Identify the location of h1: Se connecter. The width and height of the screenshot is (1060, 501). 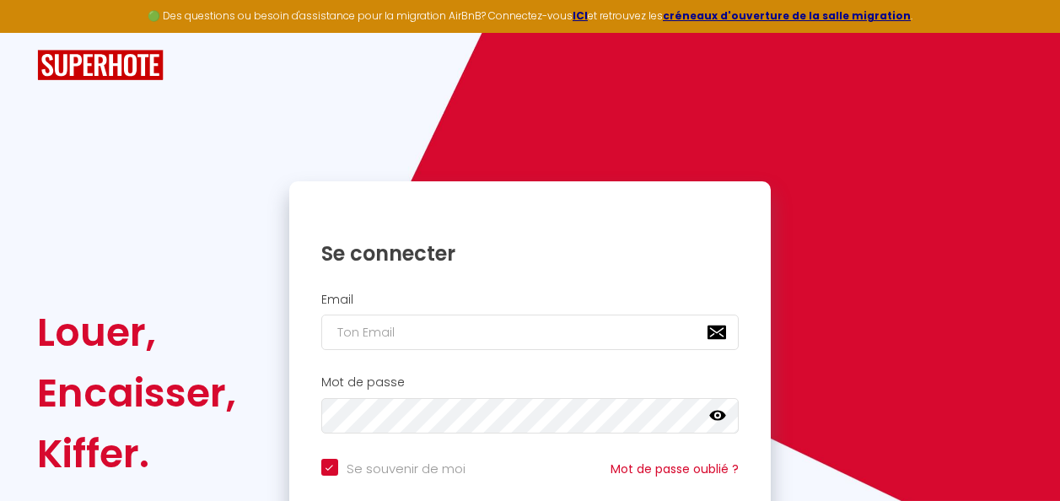
(530, 253).